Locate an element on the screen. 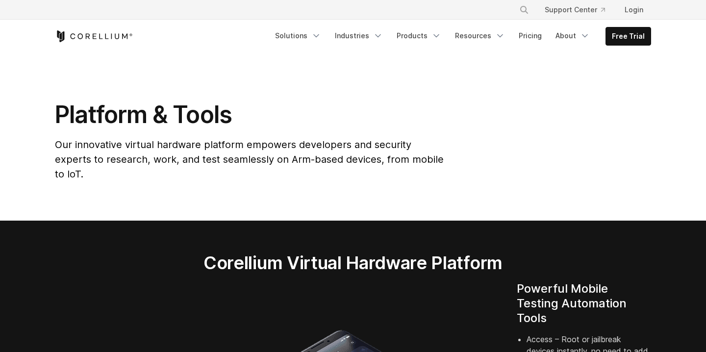 This screenshot has height=352, width=706. a: Industries is located at coordinates (359, 36).